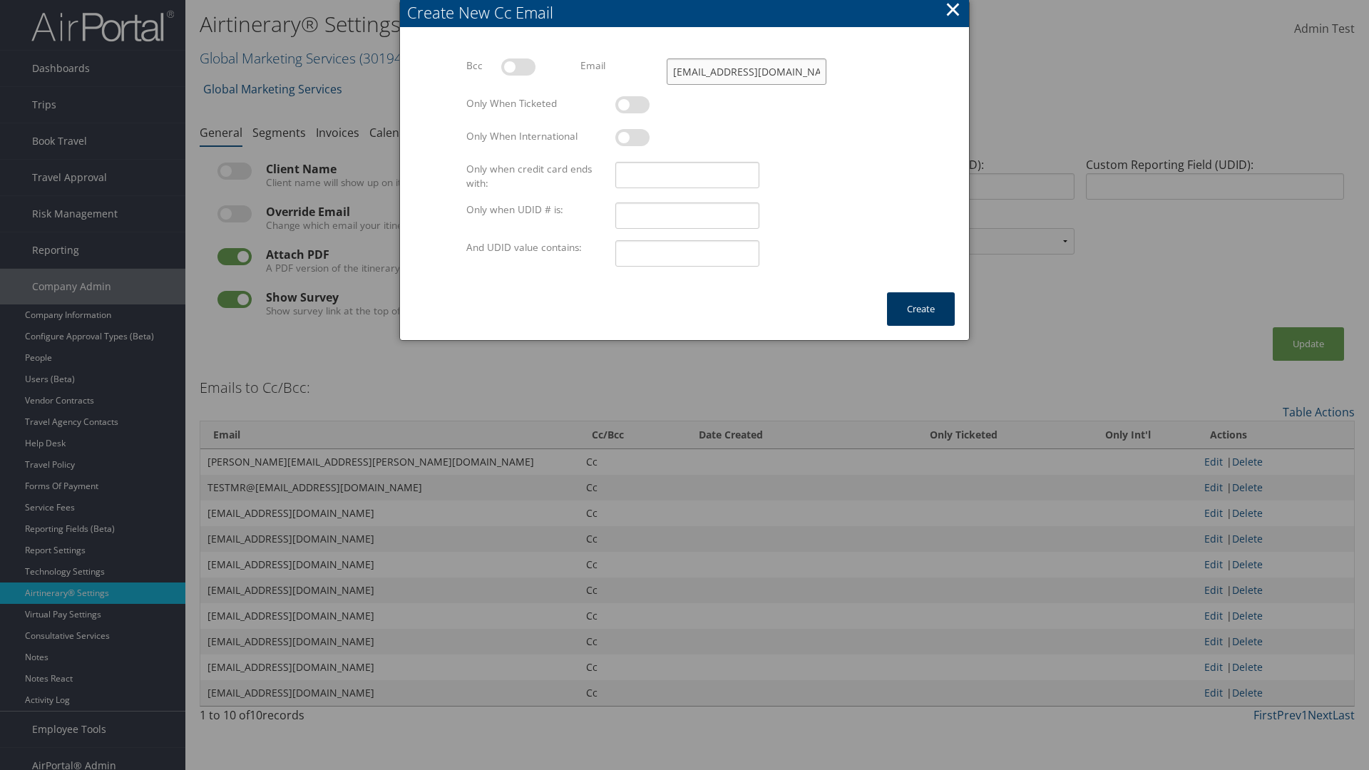 The height and width of the screenshot is (770, 1369). Describe the element at coordinates (920, 309) in the screenshot. I see `button: Create` at that location.